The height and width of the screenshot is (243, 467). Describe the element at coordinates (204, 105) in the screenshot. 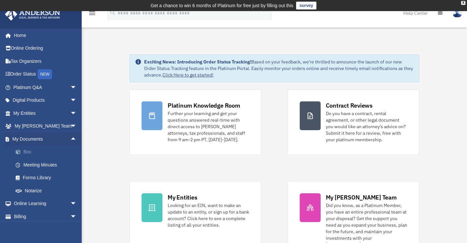

I see `div: Platinum Knowledge Room` at that location.